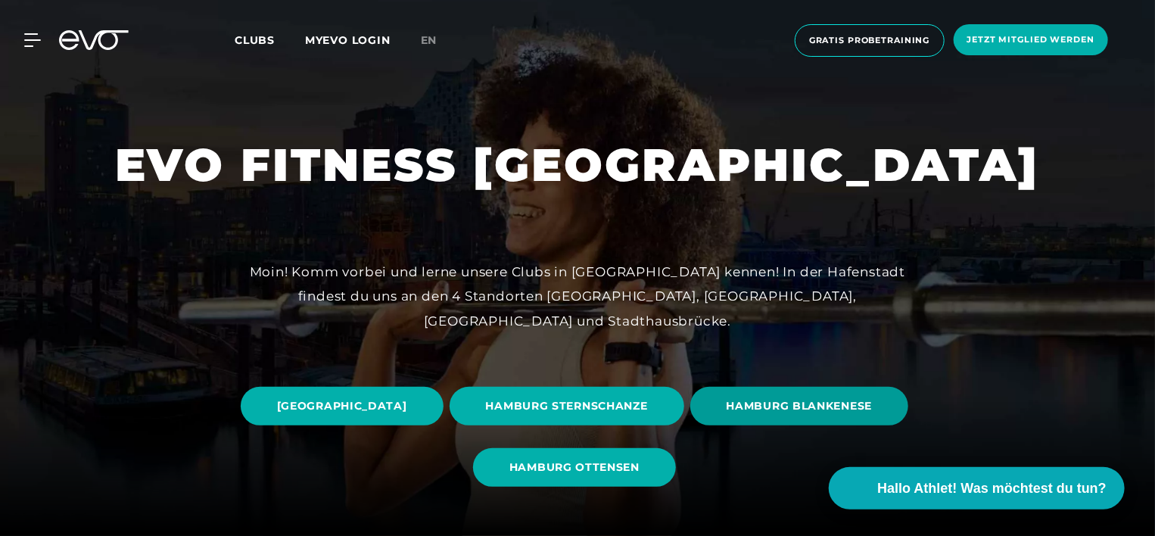 The width and height of the screenshot is (1155, 536). What do you see at coordinates (254, 40) in the screenshot?
I see `span: Clubs` at bounding box center [254, 40].